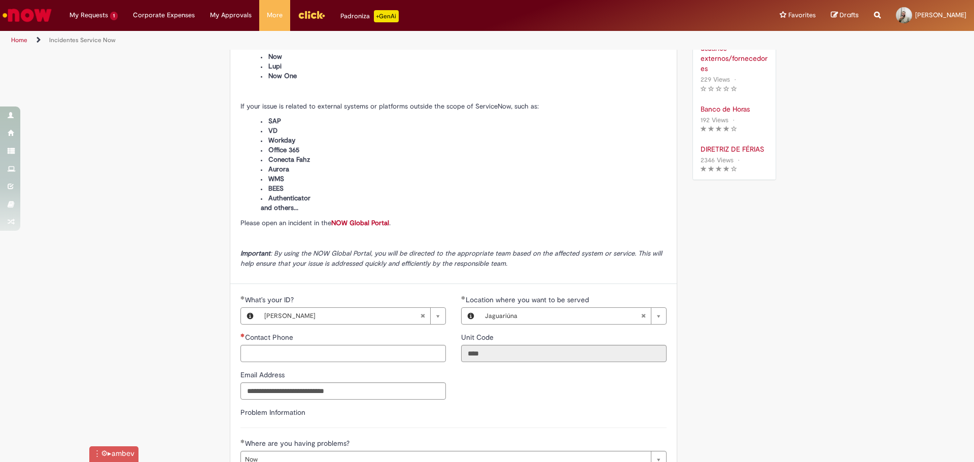  What do you see at coordinates (360, 223) in the screenshot?
I see `strong: NOW Global Portal` at bounding box center [360, 223].